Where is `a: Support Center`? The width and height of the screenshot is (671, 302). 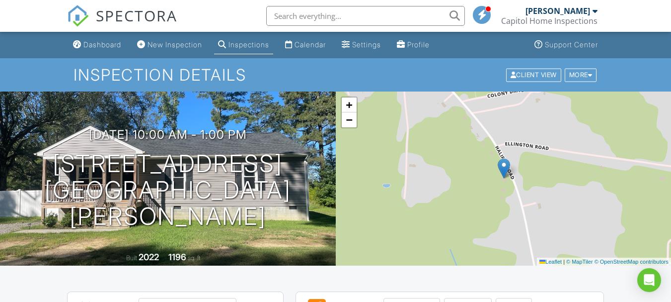
a: Support Center is located at coordinates (566, 45).